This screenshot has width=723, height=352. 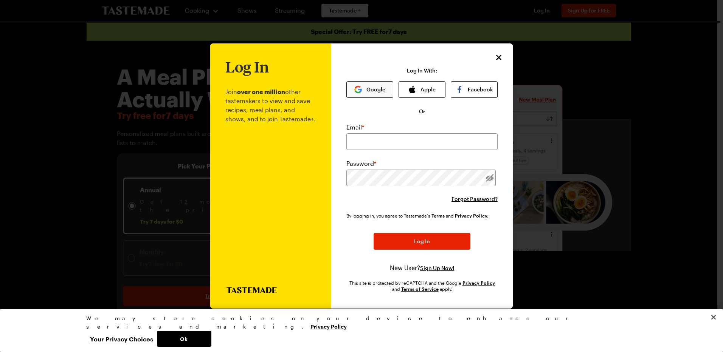 I want to click on div: We may store cookies on your device to enhance our services and marketing., so click(x=358, y=323).